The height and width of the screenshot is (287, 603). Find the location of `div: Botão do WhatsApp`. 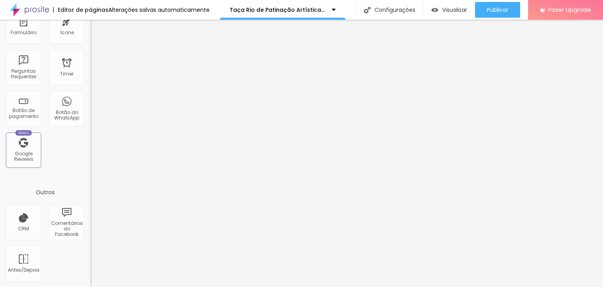

div: Botão do WhatsApp is located at coordinates (66, 115).